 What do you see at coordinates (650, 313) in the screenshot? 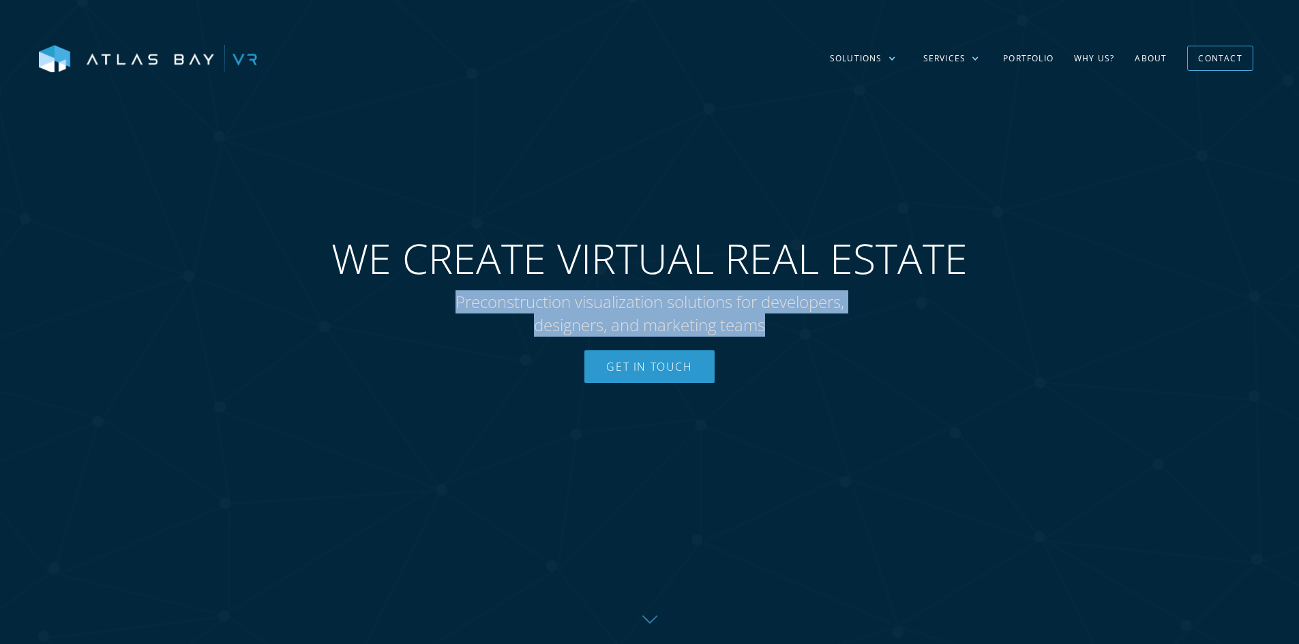
I see `p: Preconstruction visualization solutions for developers, designers, and marketing teams` at bounding box center [650, 313].